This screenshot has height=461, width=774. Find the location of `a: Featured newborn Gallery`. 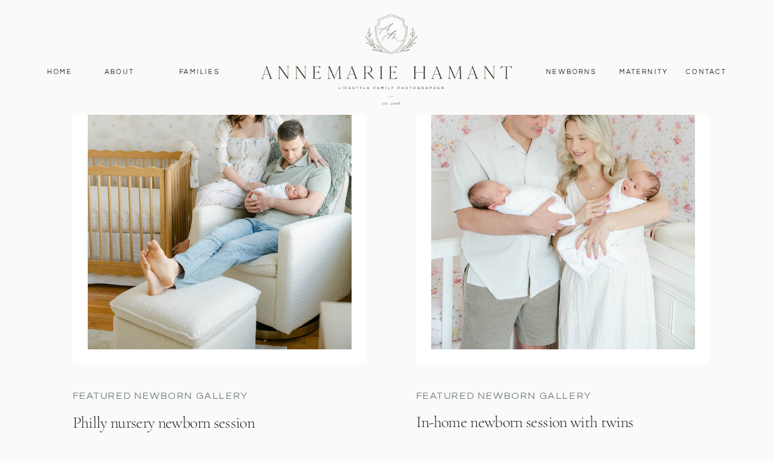

a: Featured newborn Gallery is located at coordinates (523, 395).